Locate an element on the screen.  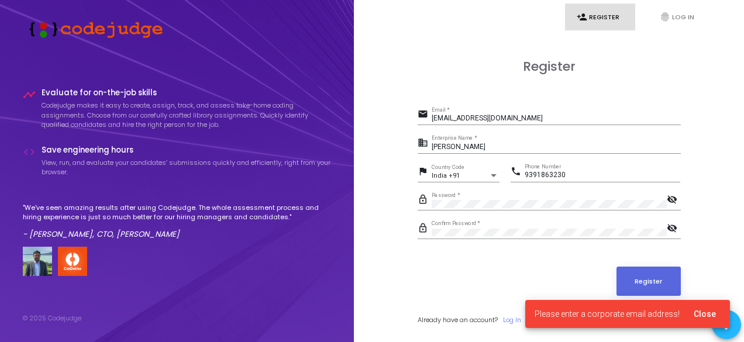
i: person_add is located at coordinates (582, 17).